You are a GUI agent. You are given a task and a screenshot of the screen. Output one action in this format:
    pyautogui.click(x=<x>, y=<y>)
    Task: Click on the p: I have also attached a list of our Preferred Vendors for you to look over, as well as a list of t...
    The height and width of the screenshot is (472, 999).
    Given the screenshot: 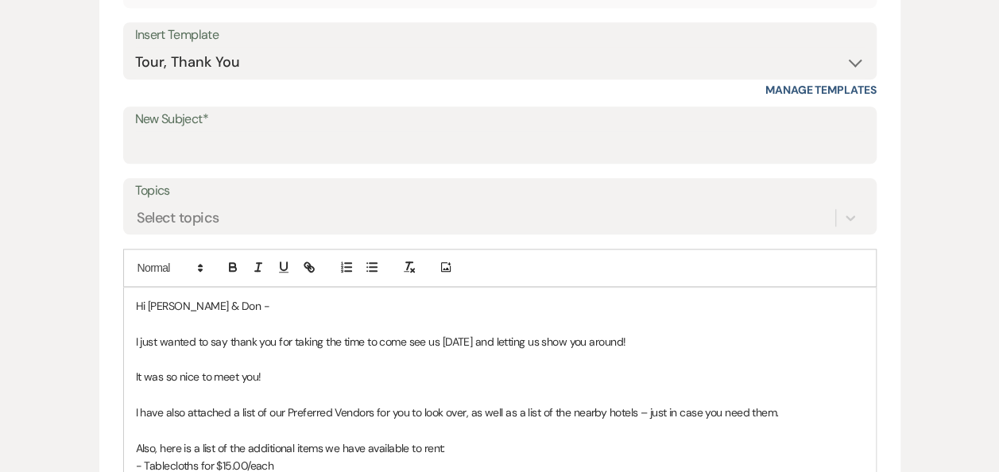 What is the action you would take?
    pyautogui.click(x=500, y=412)
    